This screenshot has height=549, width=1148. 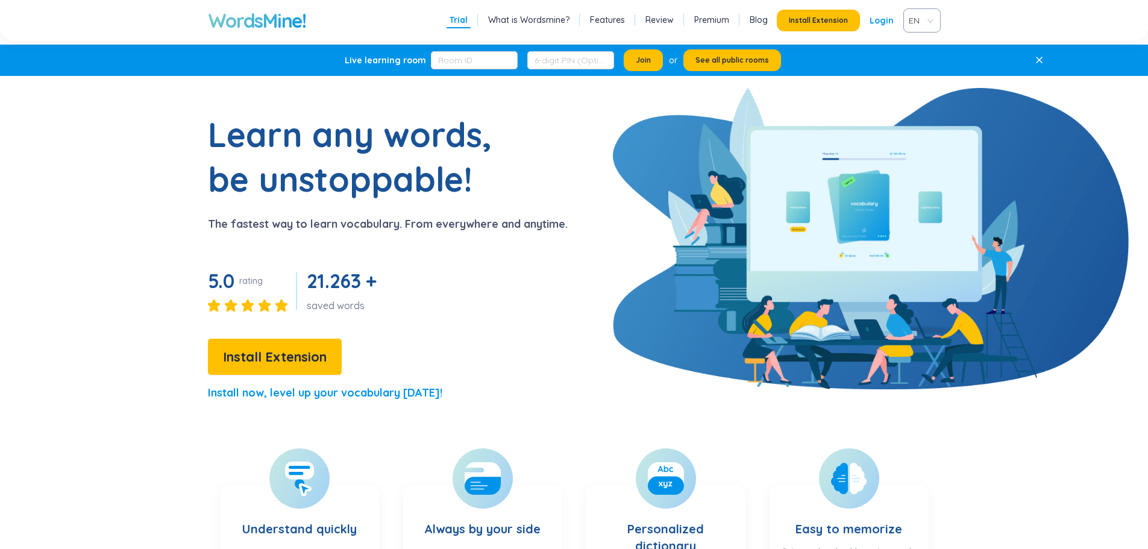 I want to click on span: 5.0, so click(x=221, y=281).